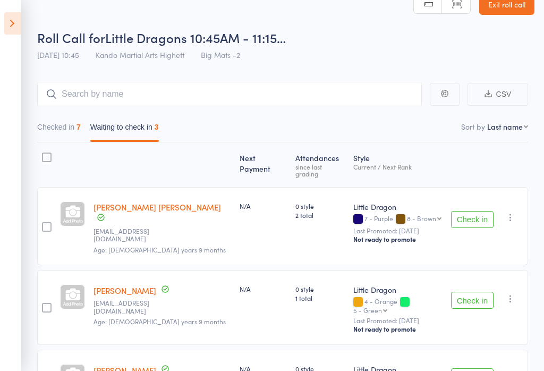 The height and width of the screenshot is (371, 544). What do you see at coordinates (473, 126) in the screenshot?
I see `label: Sort by` at bounding box center [473, 126].